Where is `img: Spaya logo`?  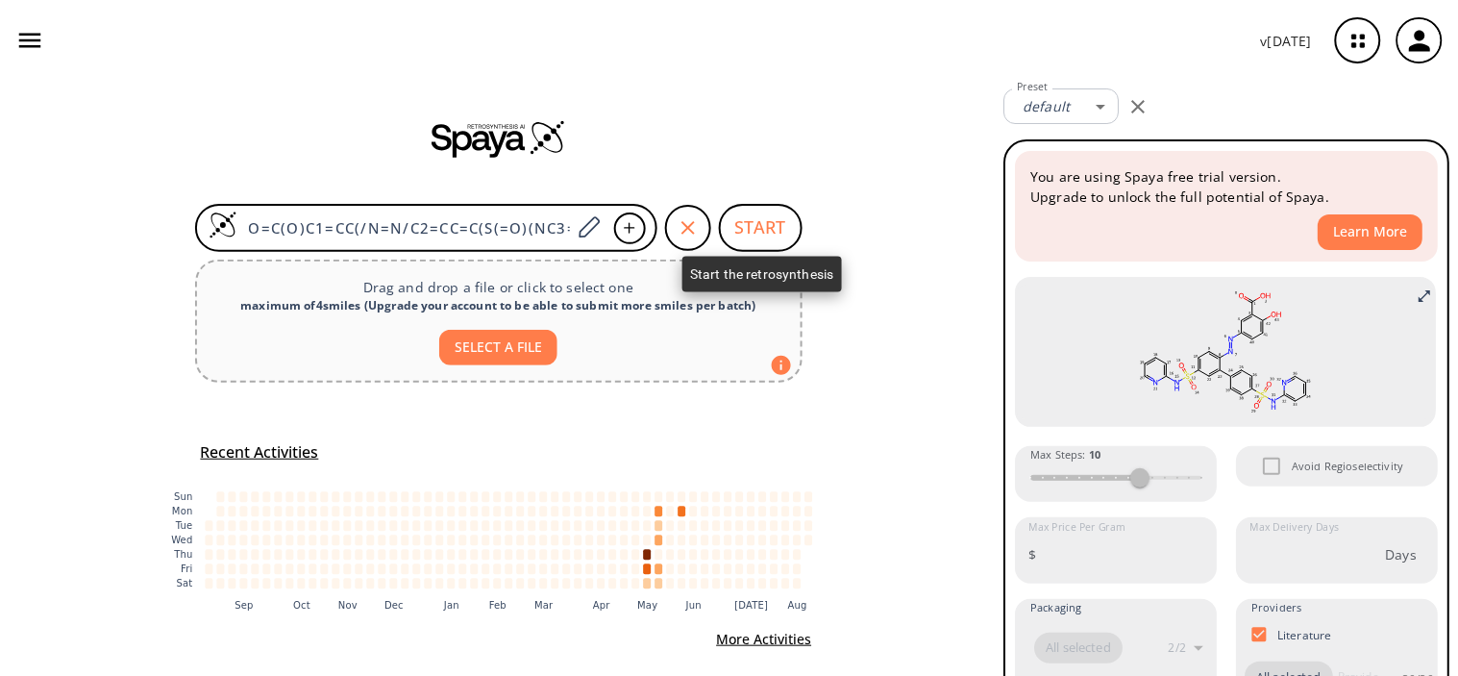
img: Spaya logo is located at coordinates (499, 138).